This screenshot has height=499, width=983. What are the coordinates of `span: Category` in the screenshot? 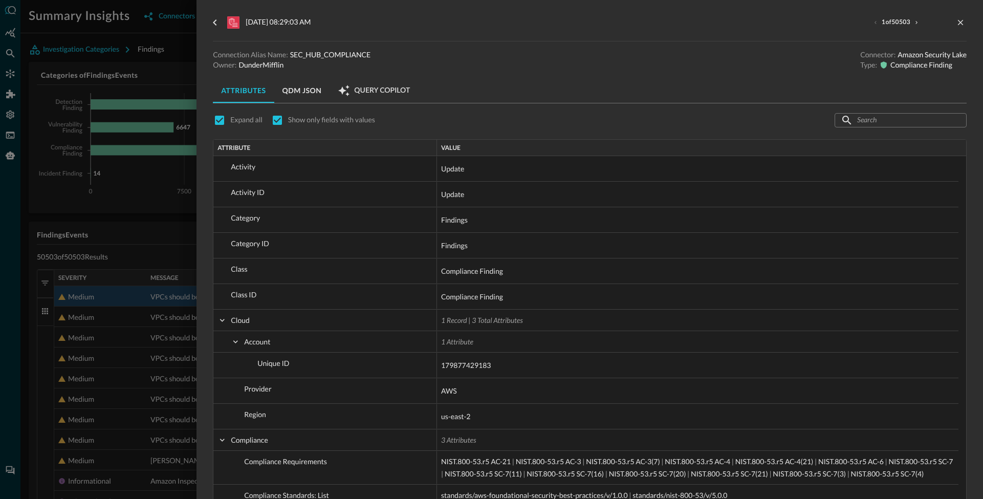 It's located at (245, 218).